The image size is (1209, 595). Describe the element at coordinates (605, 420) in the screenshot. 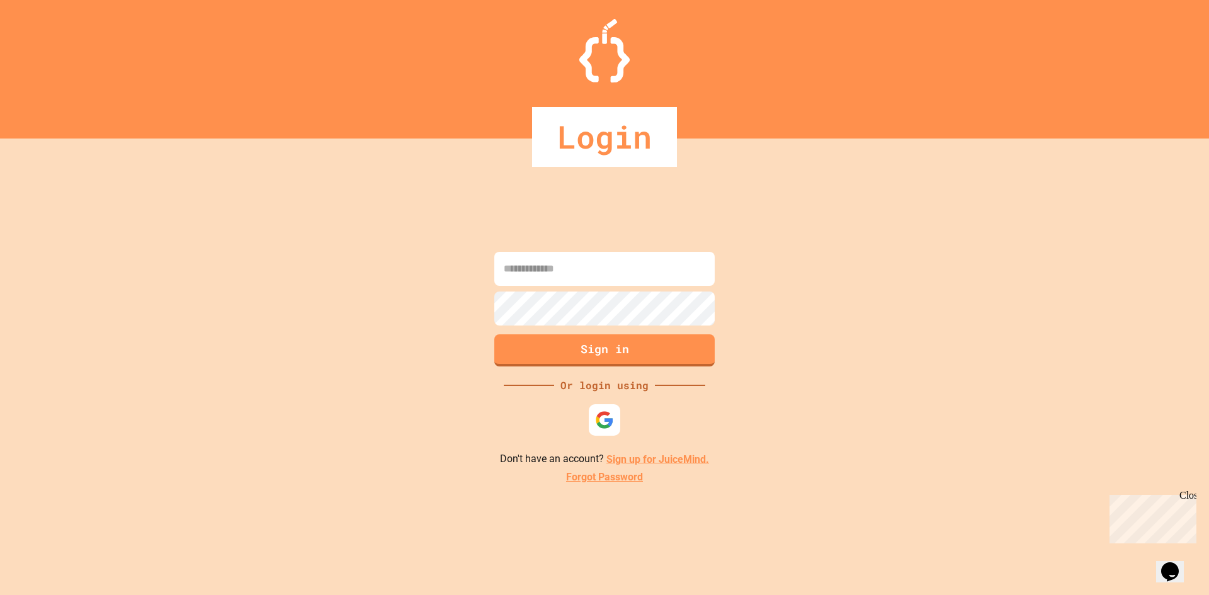

I see `img: google-icon.svg` at that location.